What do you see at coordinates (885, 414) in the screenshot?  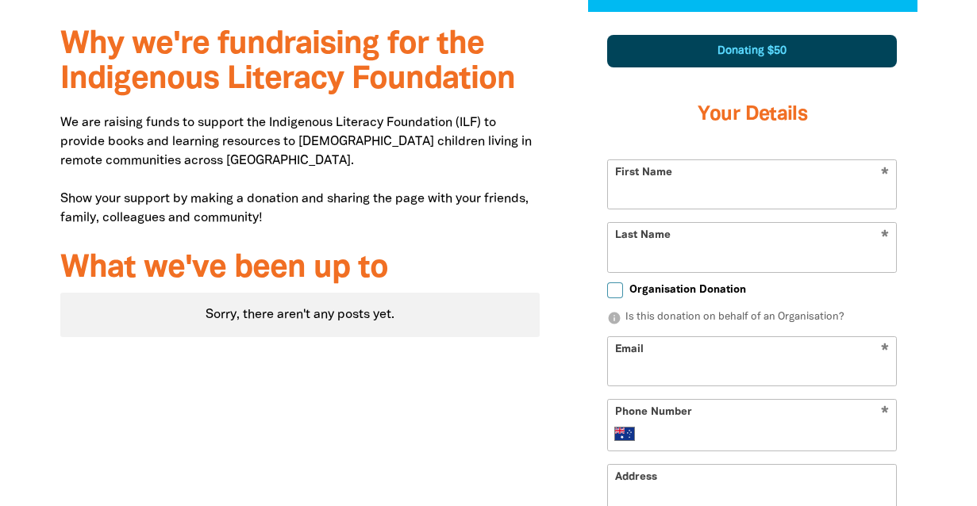 I see `i: Required` at bounding box center [885, 414].